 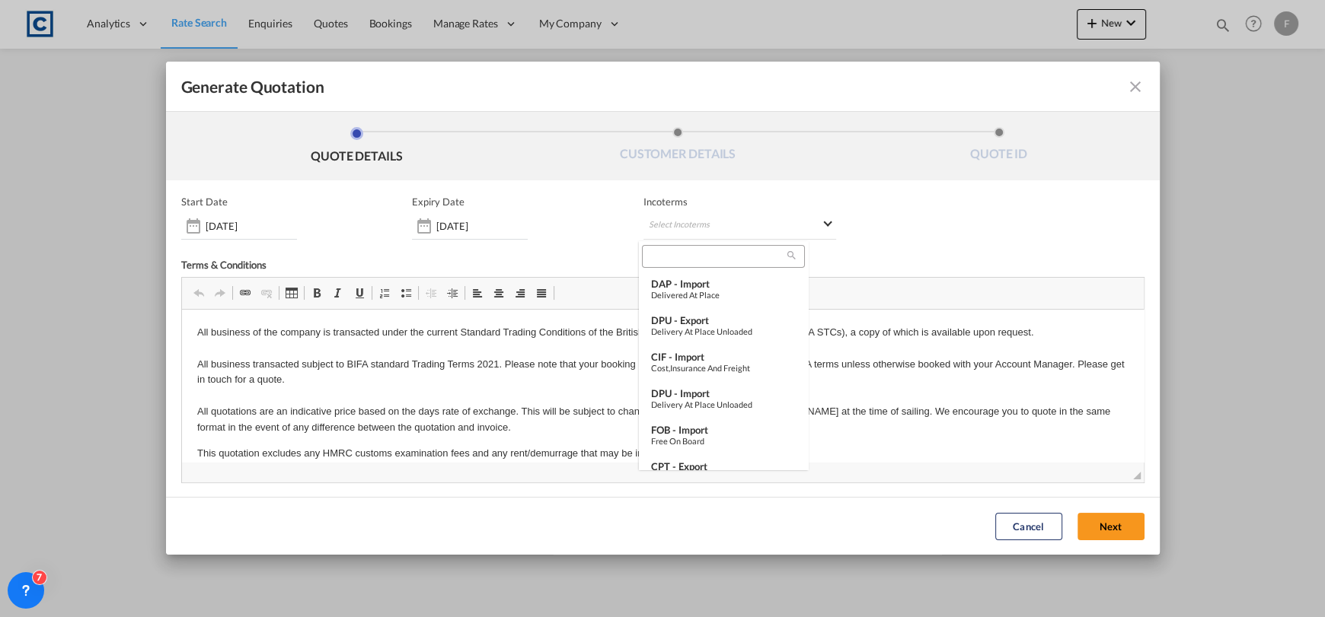 What do you see at coordinates (723, 284) in the screenshot?
I see `div: DAP - import` at bounding box center [723, 284].